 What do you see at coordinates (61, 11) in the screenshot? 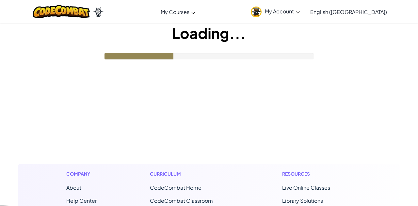
I see `a: CodeCombat logo` at bounding box center [61, 11].